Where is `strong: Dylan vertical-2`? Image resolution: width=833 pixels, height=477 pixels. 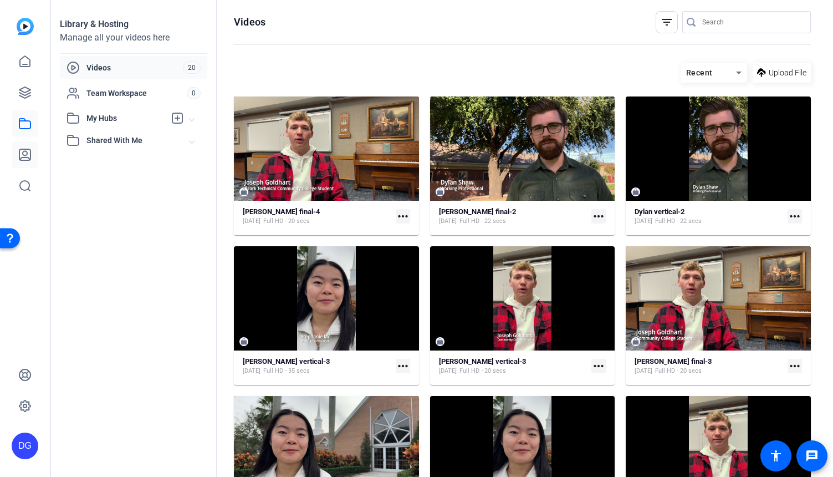
strong: Dylan vertical-2 is located at coordinates (659, 211).